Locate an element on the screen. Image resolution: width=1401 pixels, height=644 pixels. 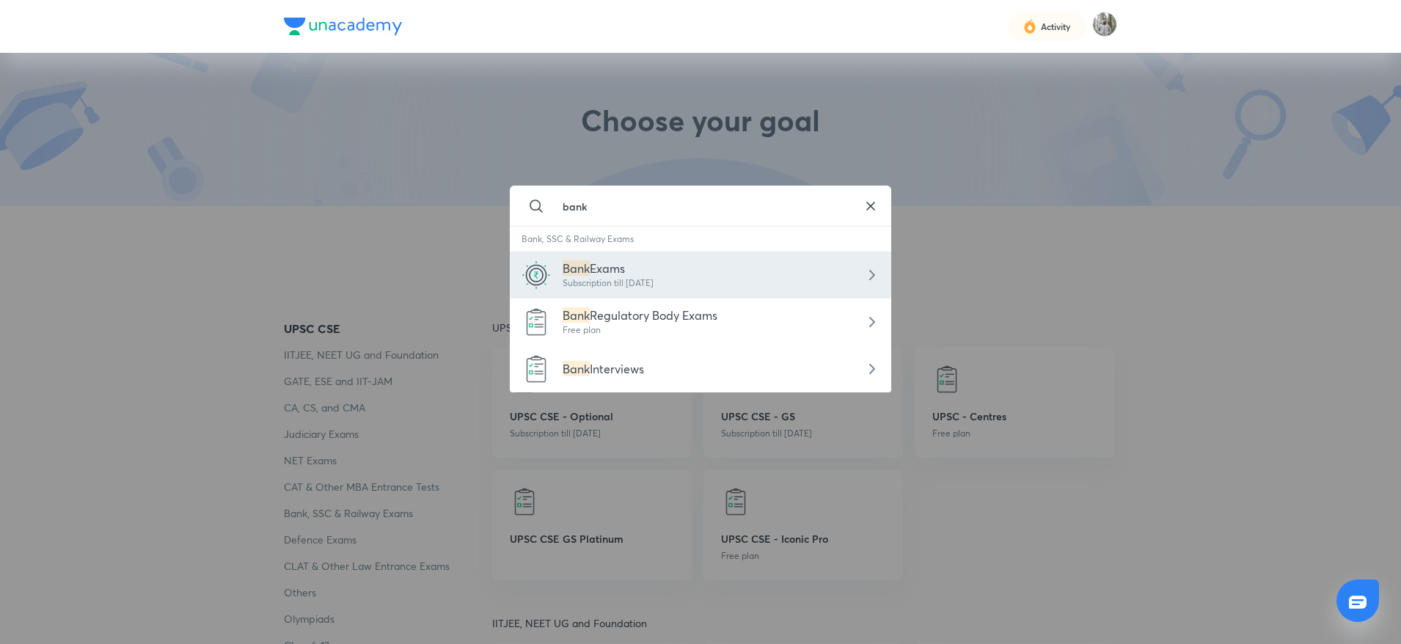
img: activity is located at coordinates (1030, 26).